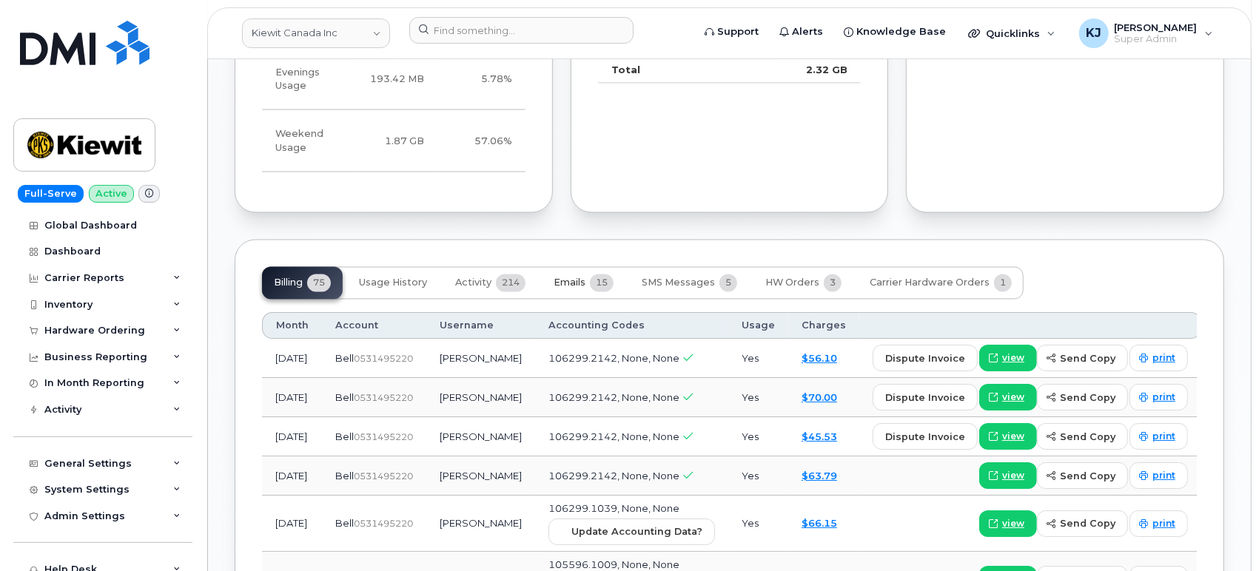 This screenshot has height=571, width=1259. Describe the element at coordinates (758, 326) in the screenshot. I see `th: Usage` at that location.